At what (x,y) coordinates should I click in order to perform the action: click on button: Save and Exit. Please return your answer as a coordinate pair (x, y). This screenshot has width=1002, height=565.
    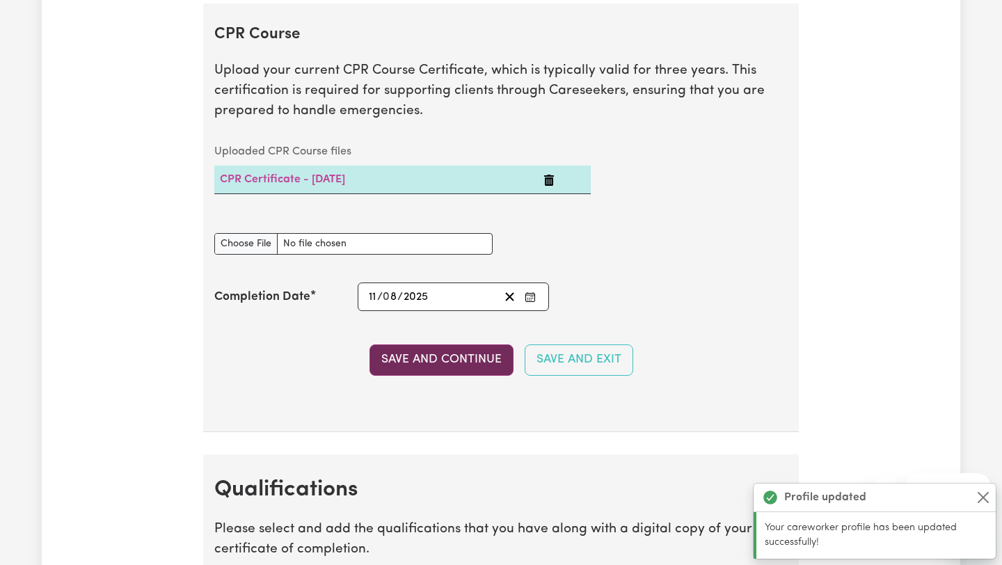
    Looking at the image, I should click on (579, 360).